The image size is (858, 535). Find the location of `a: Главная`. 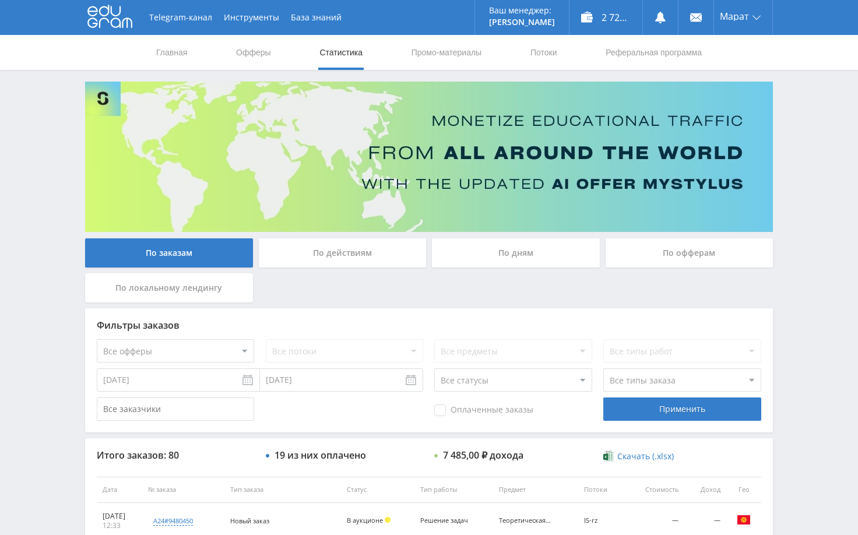

a: Главная is located at coordinates (171, 52).